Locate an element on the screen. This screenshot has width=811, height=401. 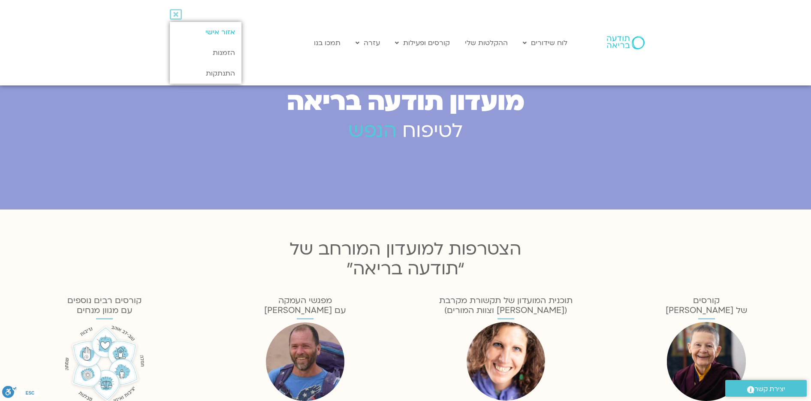
img: תודעה בריאה is located at coordinates (626, 42).